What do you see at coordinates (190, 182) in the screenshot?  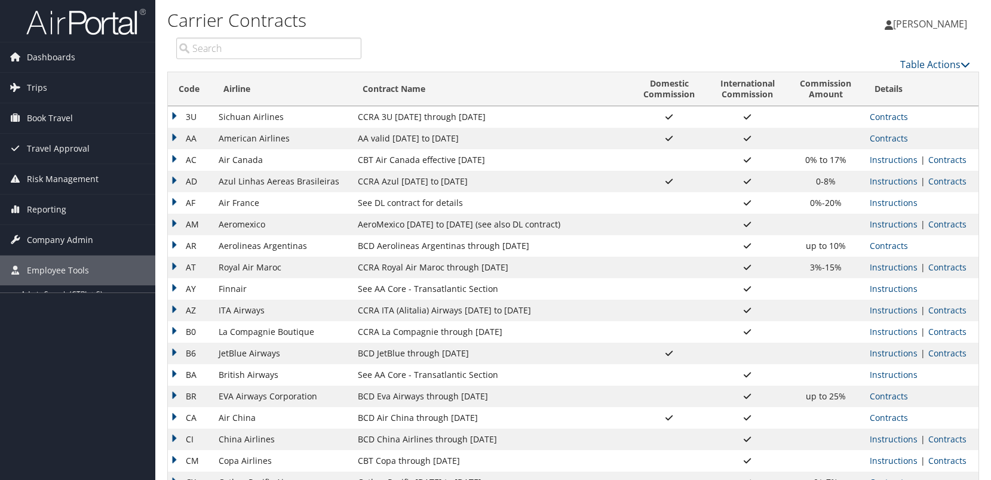 I see `td: AD` at bounding box center [190, 182].